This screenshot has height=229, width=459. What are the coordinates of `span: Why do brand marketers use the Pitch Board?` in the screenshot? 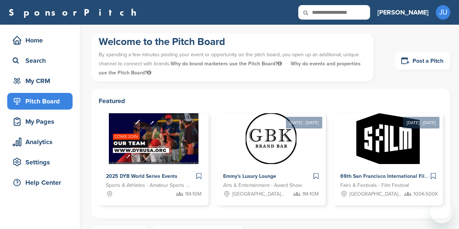 It's located at (227, 64).